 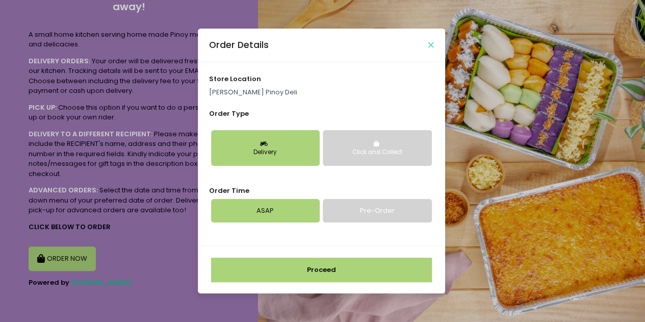 What do you see at coordinates (265, 153) in the screenshot?
I see `div: Delivery` at bounding box center [265, 153].